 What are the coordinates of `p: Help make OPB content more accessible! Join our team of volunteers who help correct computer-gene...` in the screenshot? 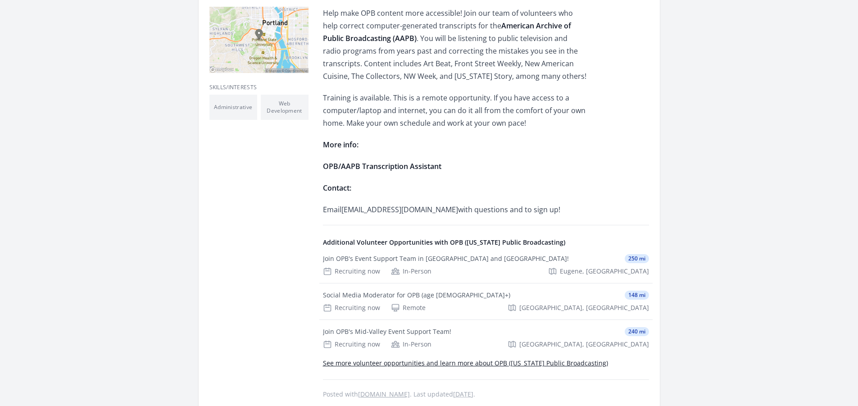 It's located at (454, 45).